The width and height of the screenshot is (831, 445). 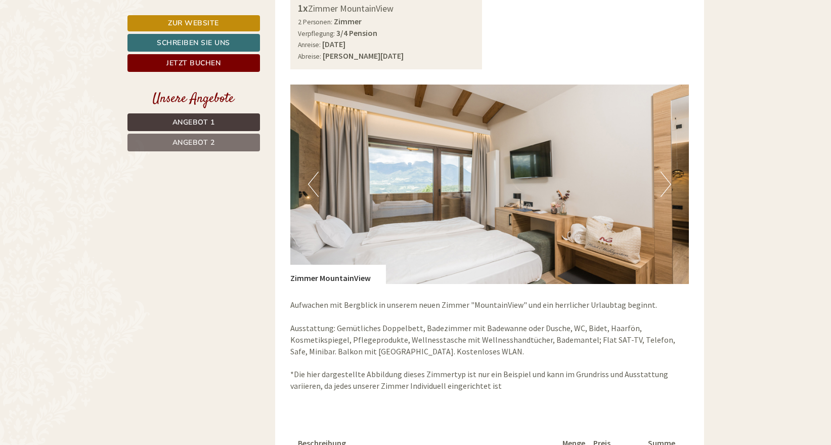 I want to click on small: Abreise:, so click(x=309, y=56).